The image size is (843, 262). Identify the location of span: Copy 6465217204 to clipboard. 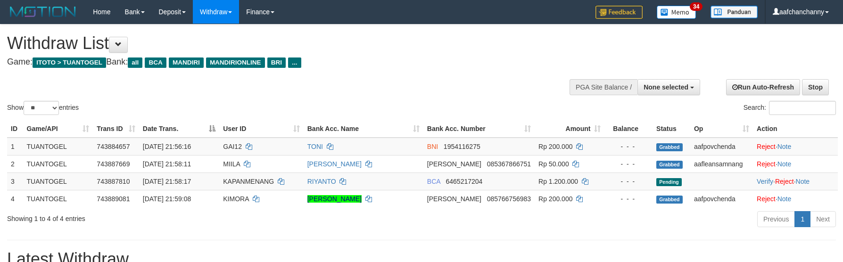
(465, 182).